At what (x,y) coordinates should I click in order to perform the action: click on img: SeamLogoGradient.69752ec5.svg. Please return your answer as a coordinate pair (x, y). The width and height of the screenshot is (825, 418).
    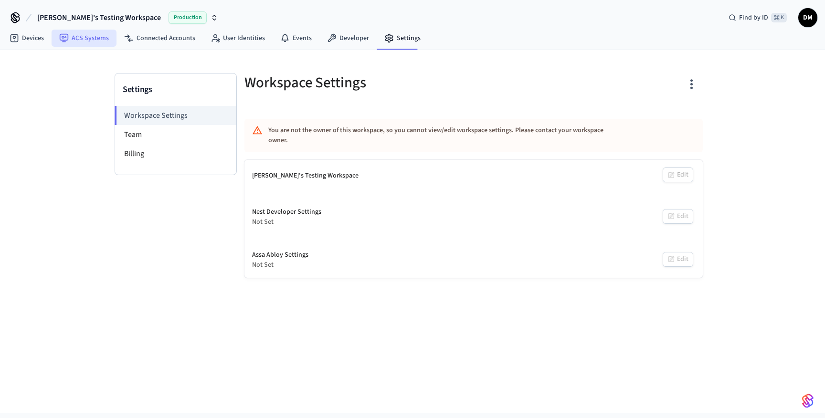
    Looking at the image, I should click on (807, 401).